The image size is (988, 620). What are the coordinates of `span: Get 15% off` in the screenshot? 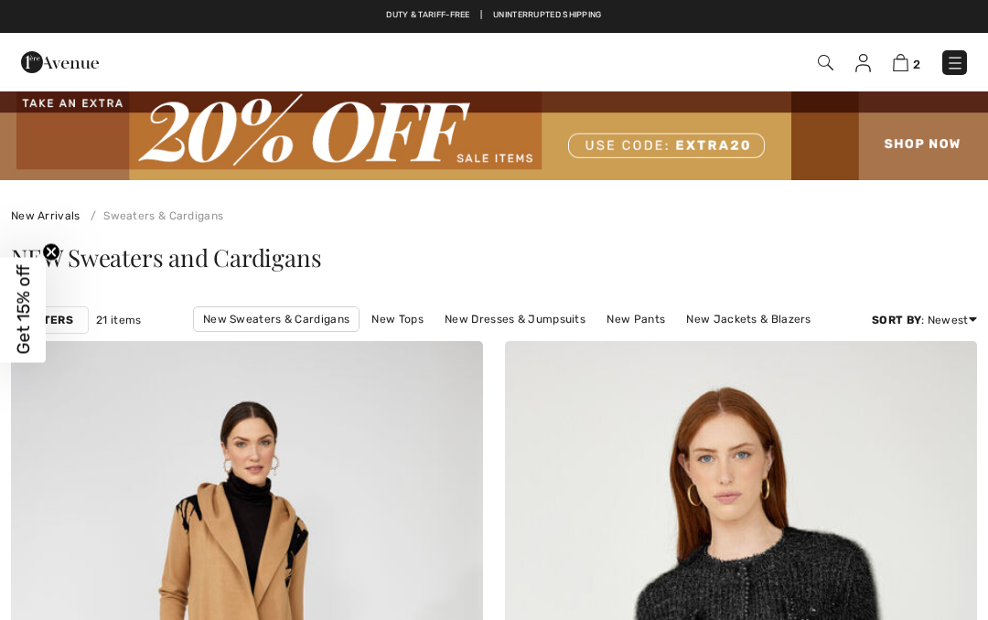 It's located at (23, 310).